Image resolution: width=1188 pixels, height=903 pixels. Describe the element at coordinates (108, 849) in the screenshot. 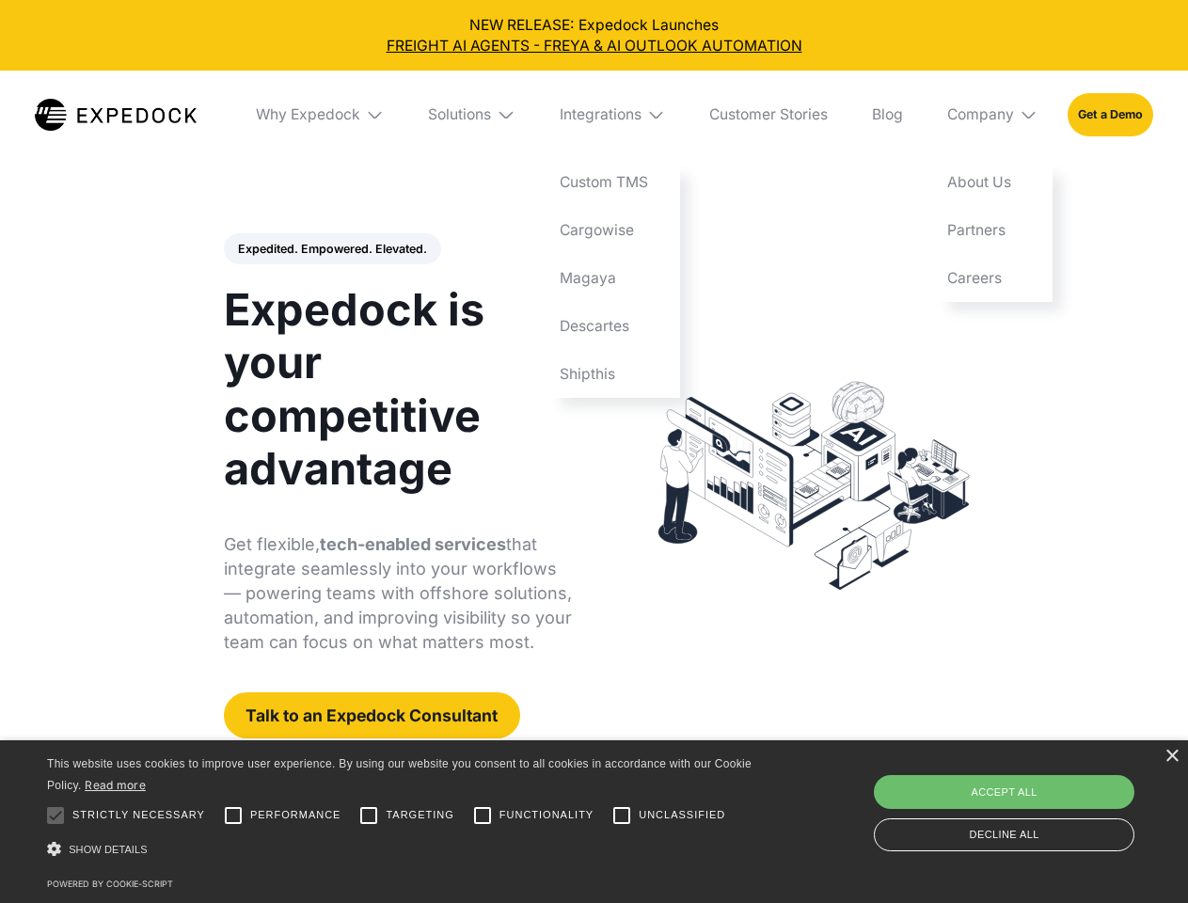

I see `span: Show details` at that location.